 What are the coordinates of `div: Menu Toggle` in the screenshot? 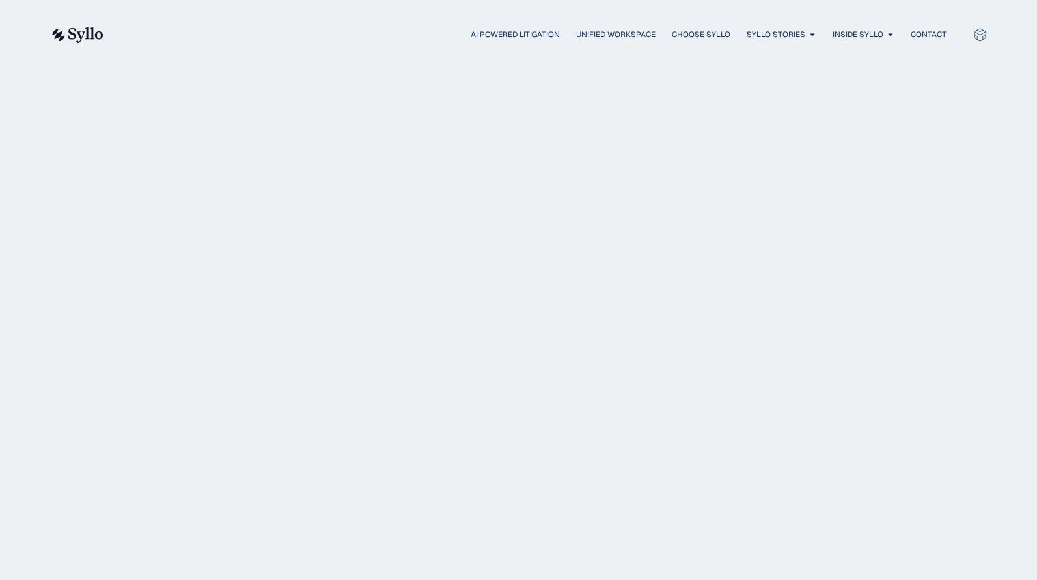 It's located at (537, 34).